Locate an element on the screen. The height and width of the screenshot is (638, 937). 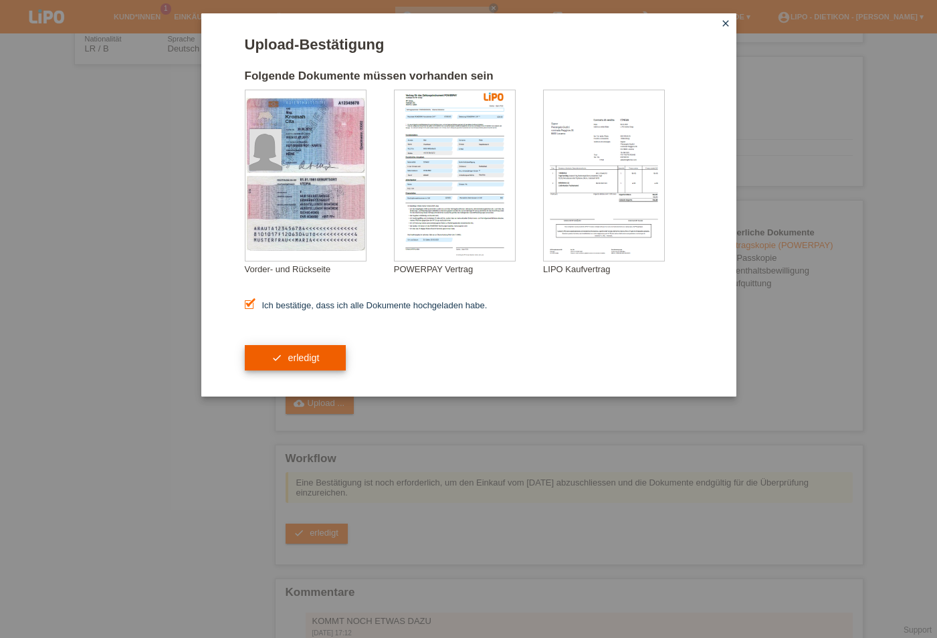
div: Kromah is located at coordinates (319, 116).